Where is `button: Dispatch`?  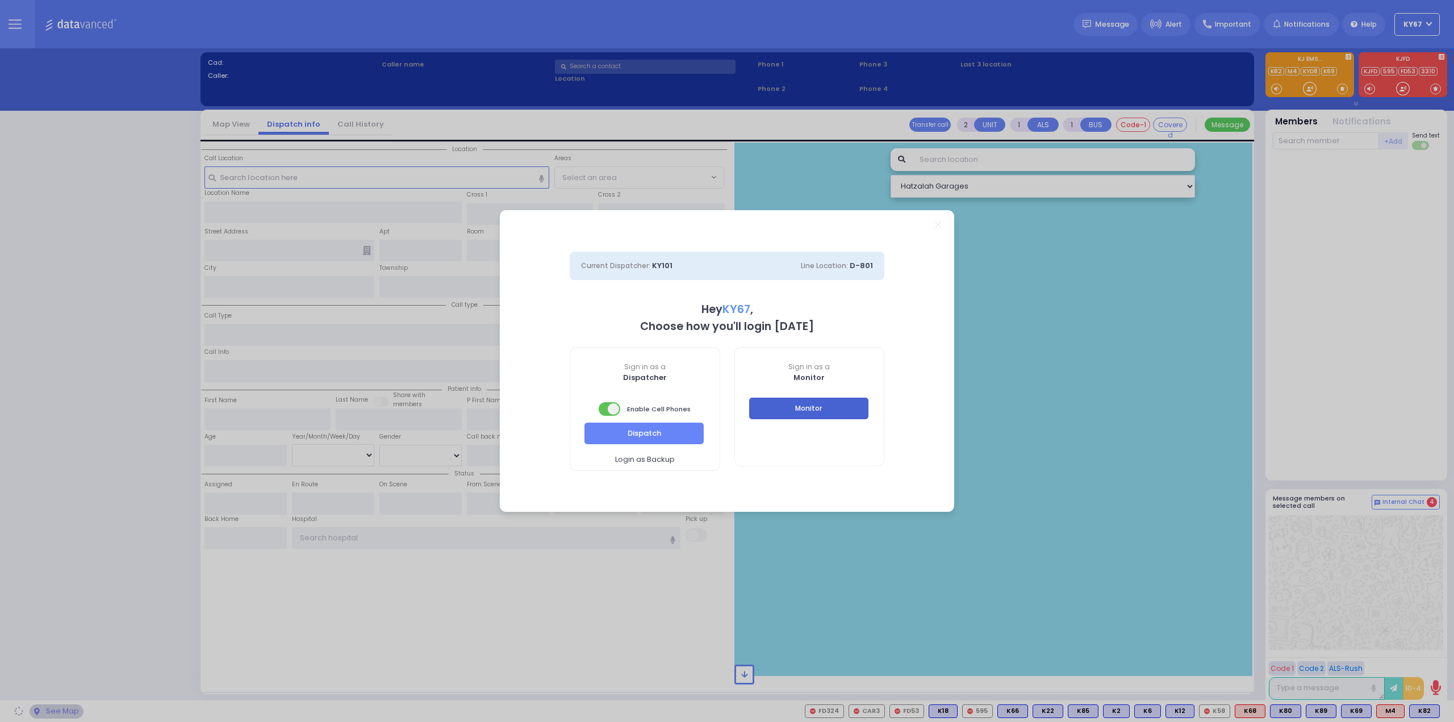 button: Dispatch is located at coordinates (644, 433).